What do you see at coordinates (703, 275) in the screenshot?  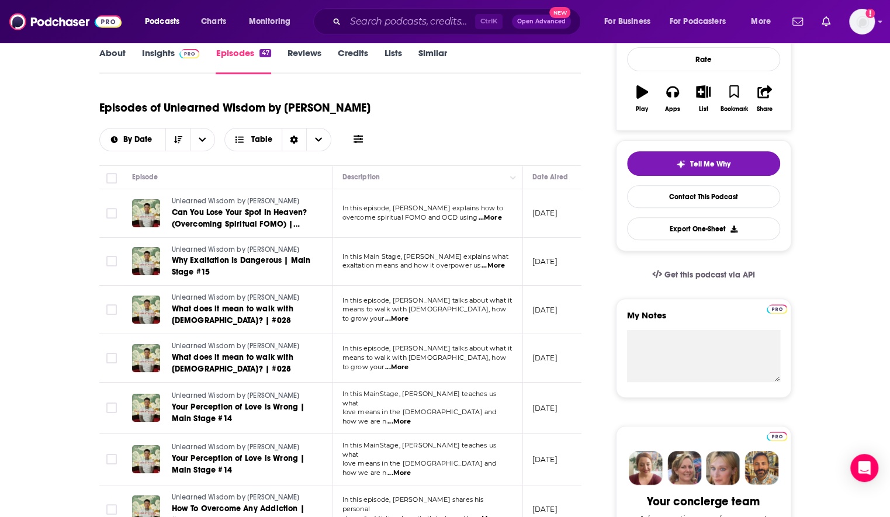 I see `a: Get this podcast via API` at bounding box center [703, 275].